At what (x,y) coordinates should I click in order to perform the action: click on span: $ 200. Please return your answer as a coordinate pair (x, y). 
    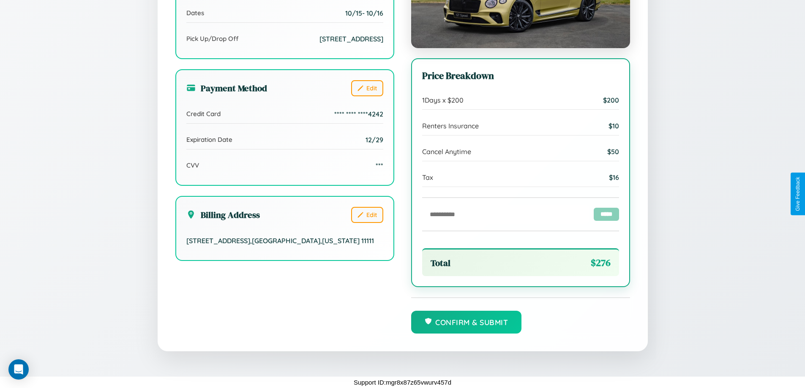
    Looking at the image, I should click on (611, 100).